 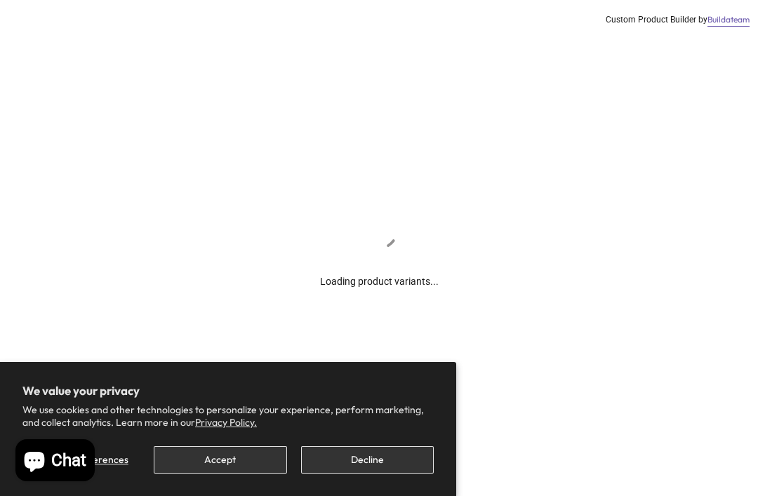 What do you see at coordinates (728, 20) in the screenshot?
I see `a: Buildateam` at bounding box center [728, 20].